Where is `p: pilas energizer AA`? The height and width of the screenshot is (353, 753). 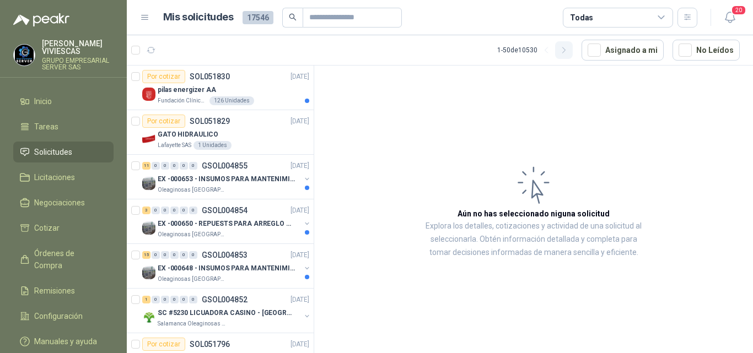 p: pilas energizer AA is located at coordinates (187, 90).